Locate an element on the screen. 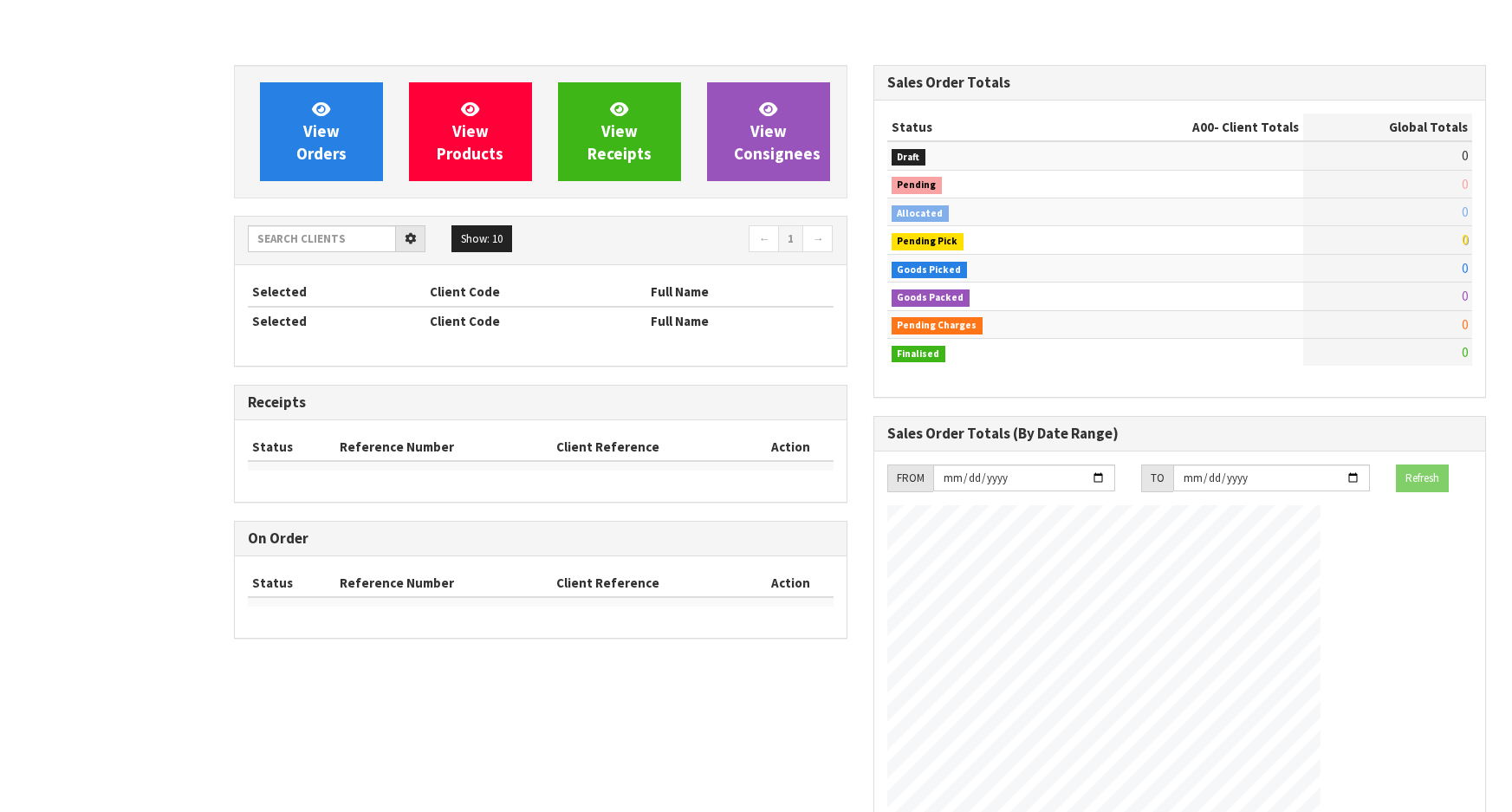  h3: On Order is located at coordinates (541, 538).